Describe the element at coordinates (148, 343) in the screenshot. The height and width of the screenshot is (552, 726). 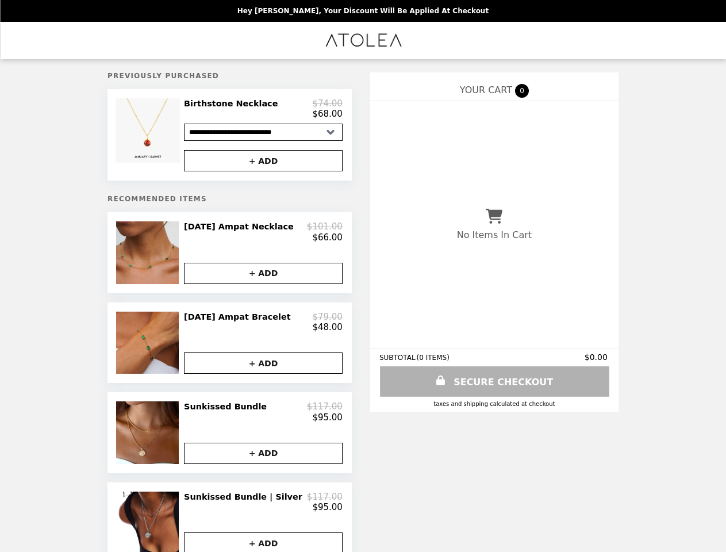
I see `img: Raja Ampat Bracelet` at that location.